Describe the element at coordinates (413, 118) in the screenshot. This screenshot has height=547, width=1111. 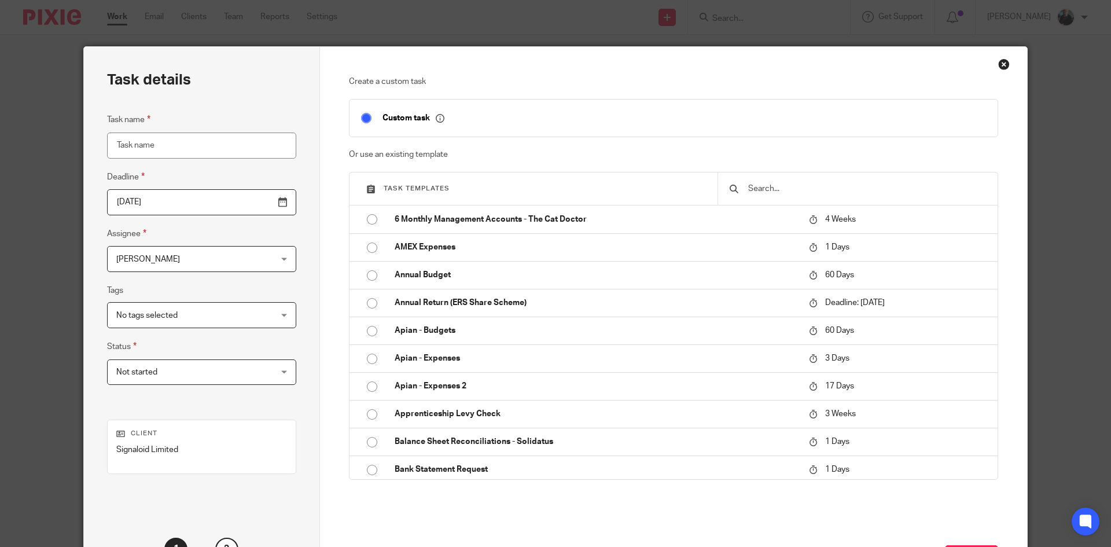
I see `p: Custom task` at that location.